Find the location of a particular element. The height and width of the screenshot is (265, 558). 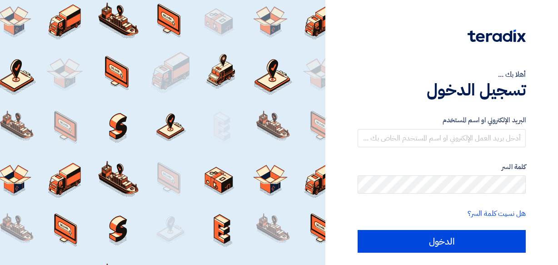

label: كلمة السر is located at coordinates (442, 167).